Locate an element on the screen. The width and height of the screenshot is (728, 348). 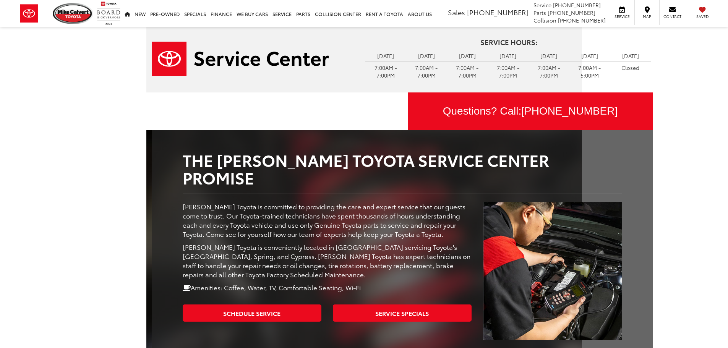
a: Service Specials is located at coordinates (402, 313).